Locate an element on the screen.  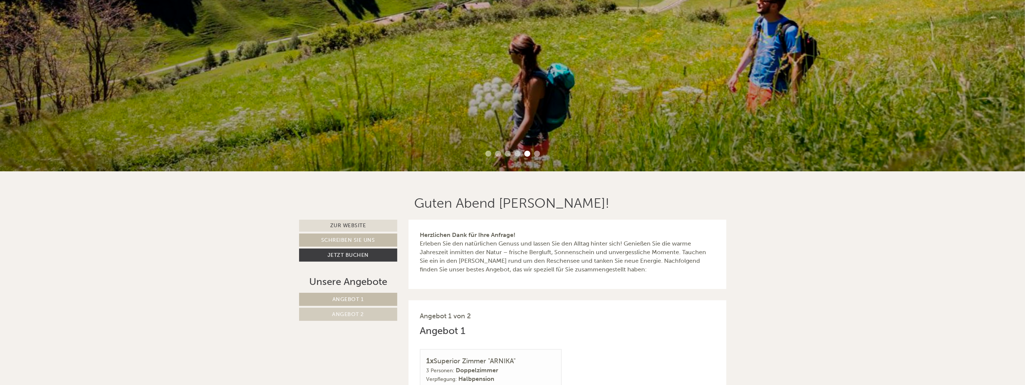
b: Doppelzimmer is located at coordinates (477, 370).